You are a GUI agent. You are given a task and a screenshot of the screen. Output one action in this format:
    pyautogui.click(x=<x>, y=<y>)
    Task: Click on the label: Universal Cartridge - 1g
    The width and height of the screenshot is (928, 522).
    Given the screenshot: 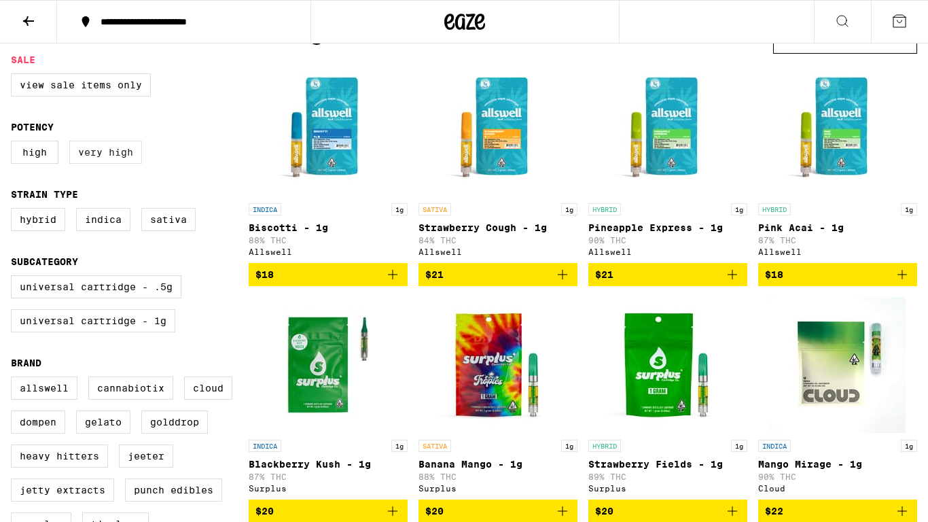 What is the action you would take?
    pyautogui.click(x=93, y=321)
    